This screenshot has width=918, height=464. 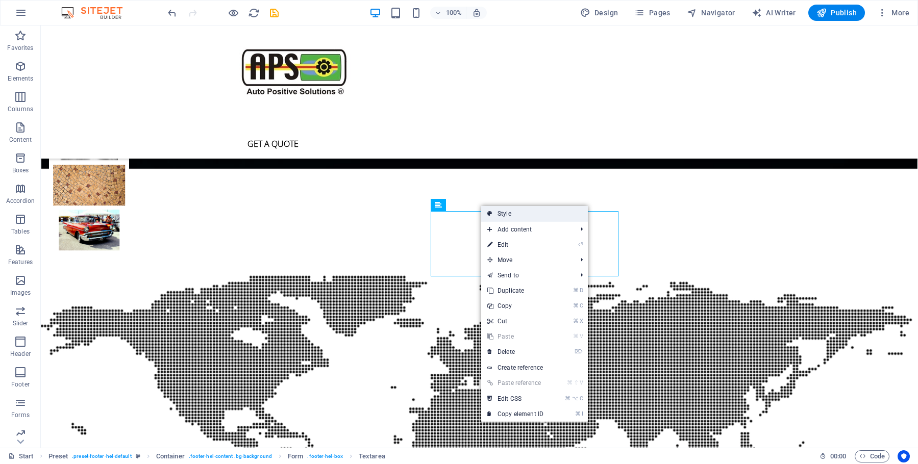 I want to click on p: Forms, so click(x=20, y=415).